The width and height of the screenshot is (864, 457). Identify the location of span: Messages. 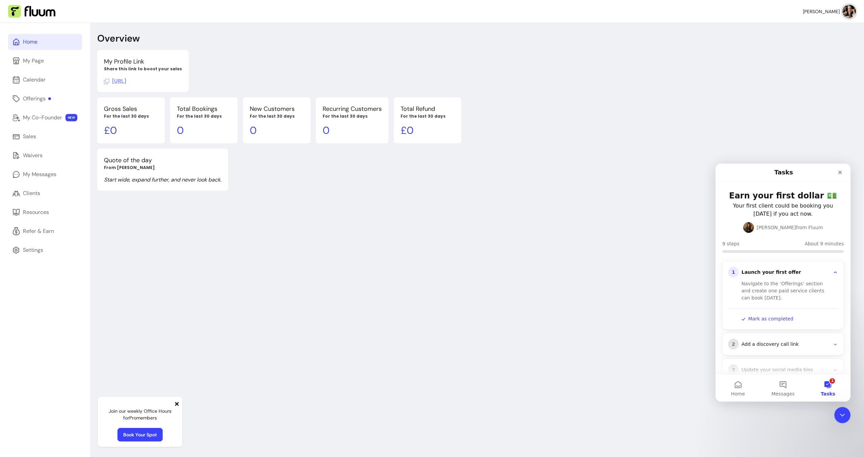
(68, 230).